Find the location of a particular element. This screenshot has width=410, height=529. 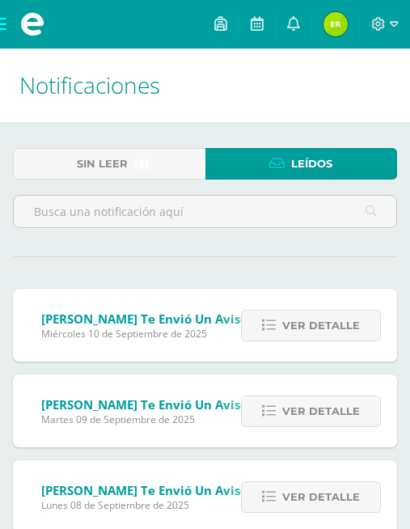

a: Leídos is located at coordinates (302, 163).